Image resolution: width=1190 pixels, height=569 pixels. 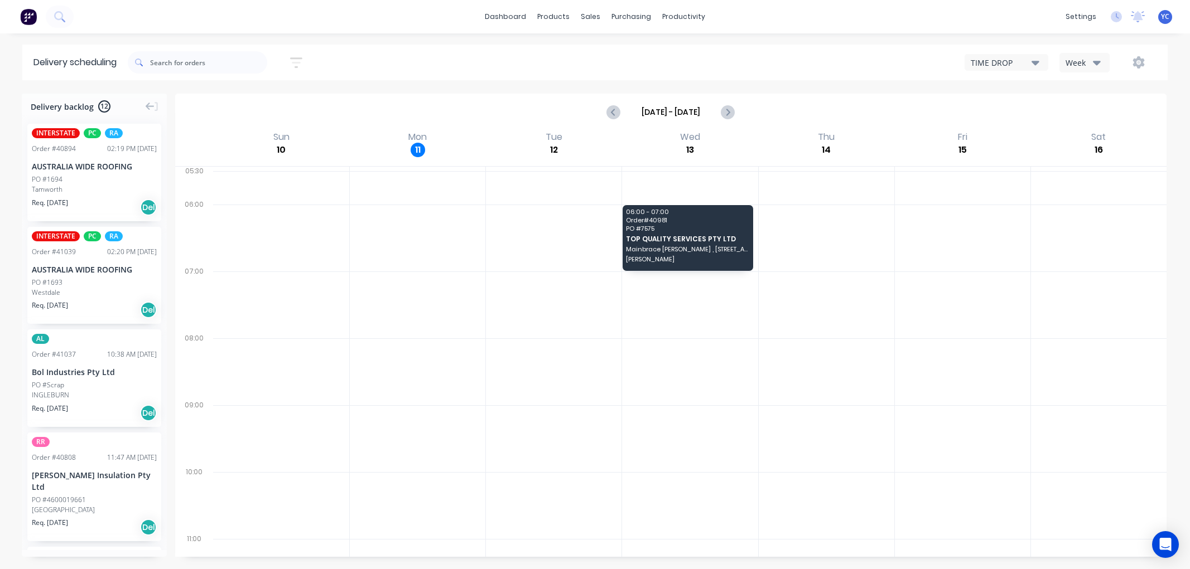 I want to click on span: Delivery backlog, so click(x=62, y=107).